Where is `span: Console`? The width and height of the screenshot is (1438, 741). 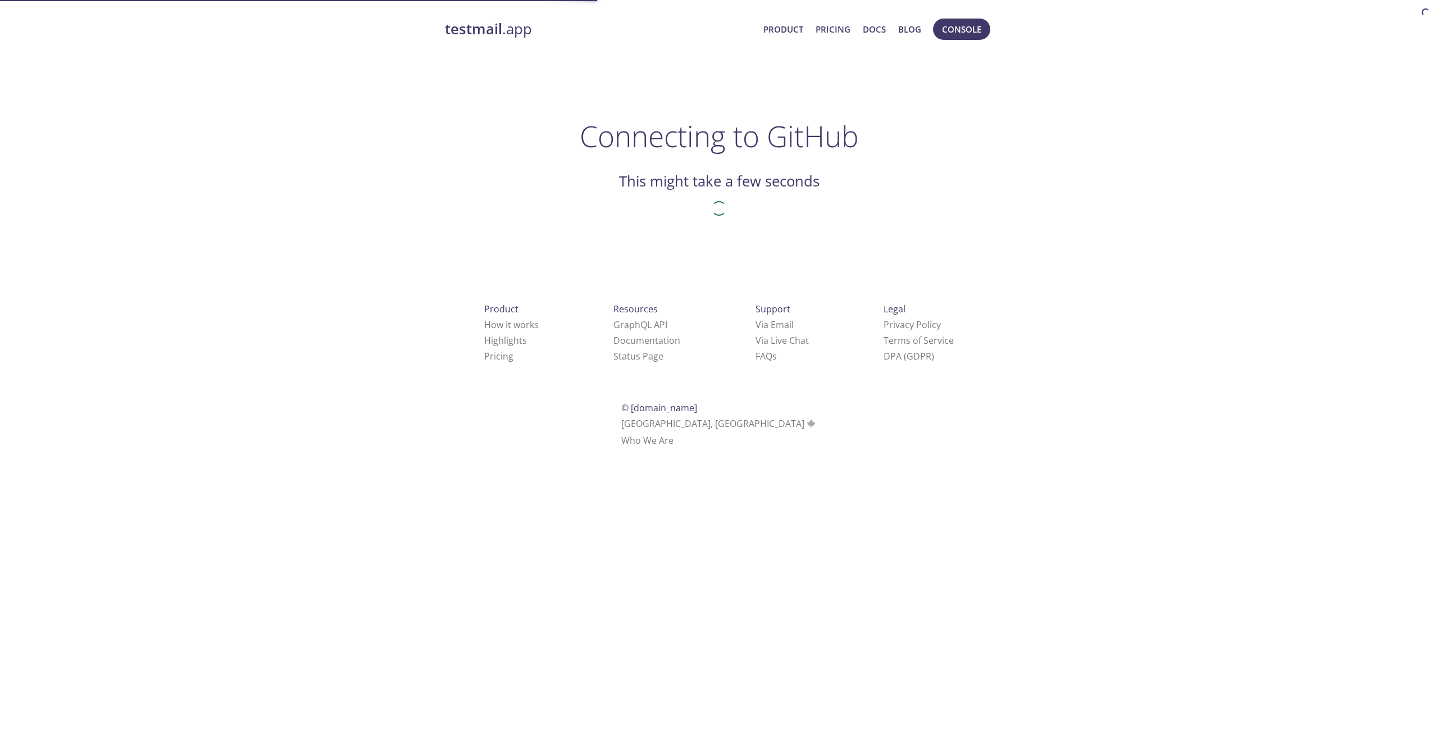
span: Console is located at coordinates (961, 29).